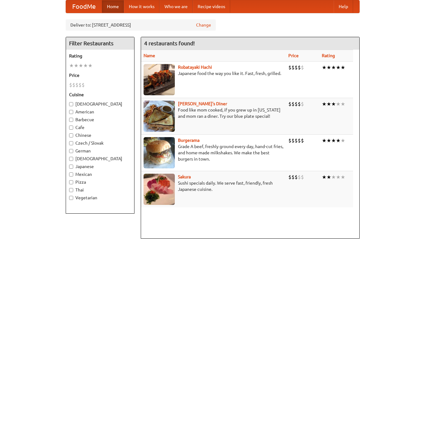  I want to click on label: Czech / Slovak, so click(100, 143).